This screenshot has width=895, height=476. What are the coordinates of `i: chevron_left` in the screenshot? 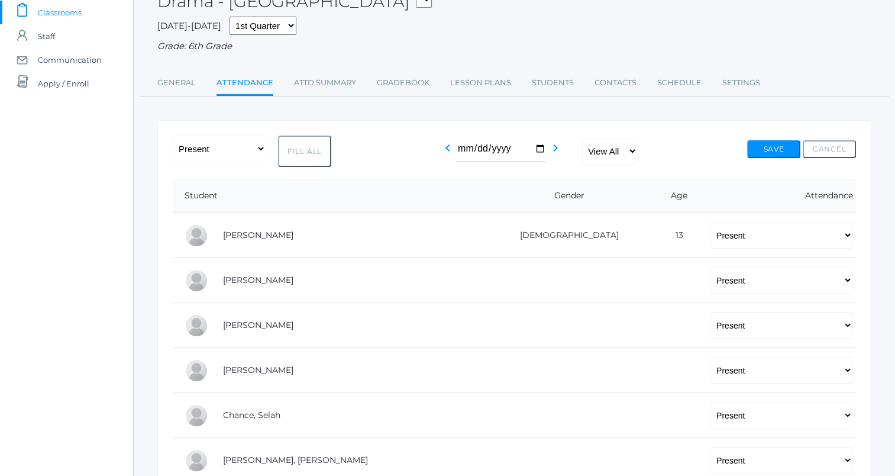 It's located at (448, 148).